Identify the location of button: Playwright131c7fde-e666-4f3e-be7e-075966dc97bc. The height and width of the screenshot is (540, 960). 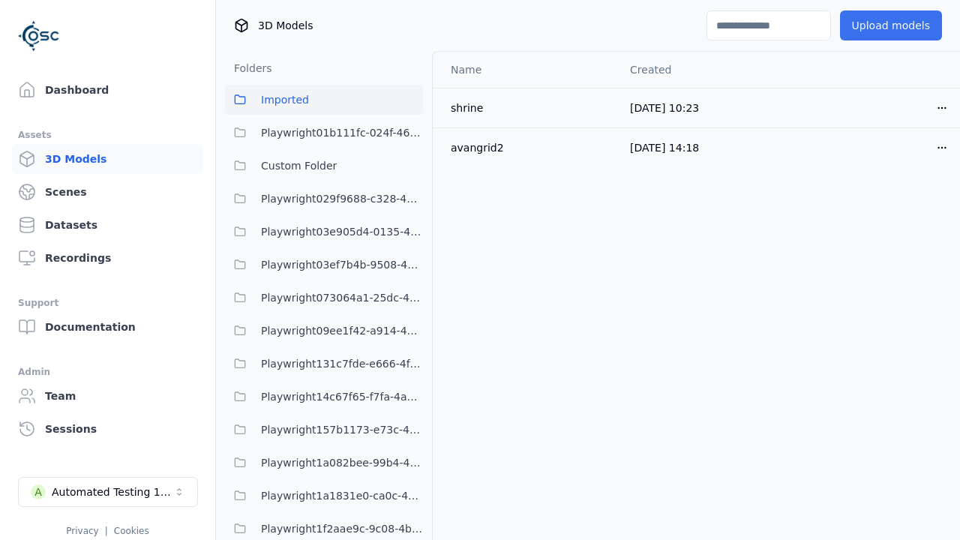
(324, 364).